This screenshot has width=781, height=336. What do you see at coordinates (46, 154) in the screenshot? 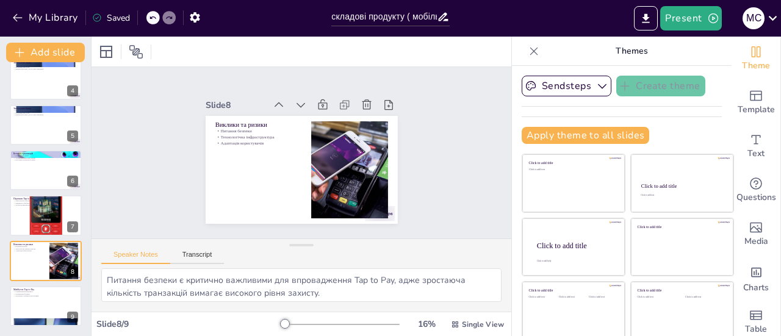
I see `p: Безпека транзакцій` at bounding box center [46, 154].